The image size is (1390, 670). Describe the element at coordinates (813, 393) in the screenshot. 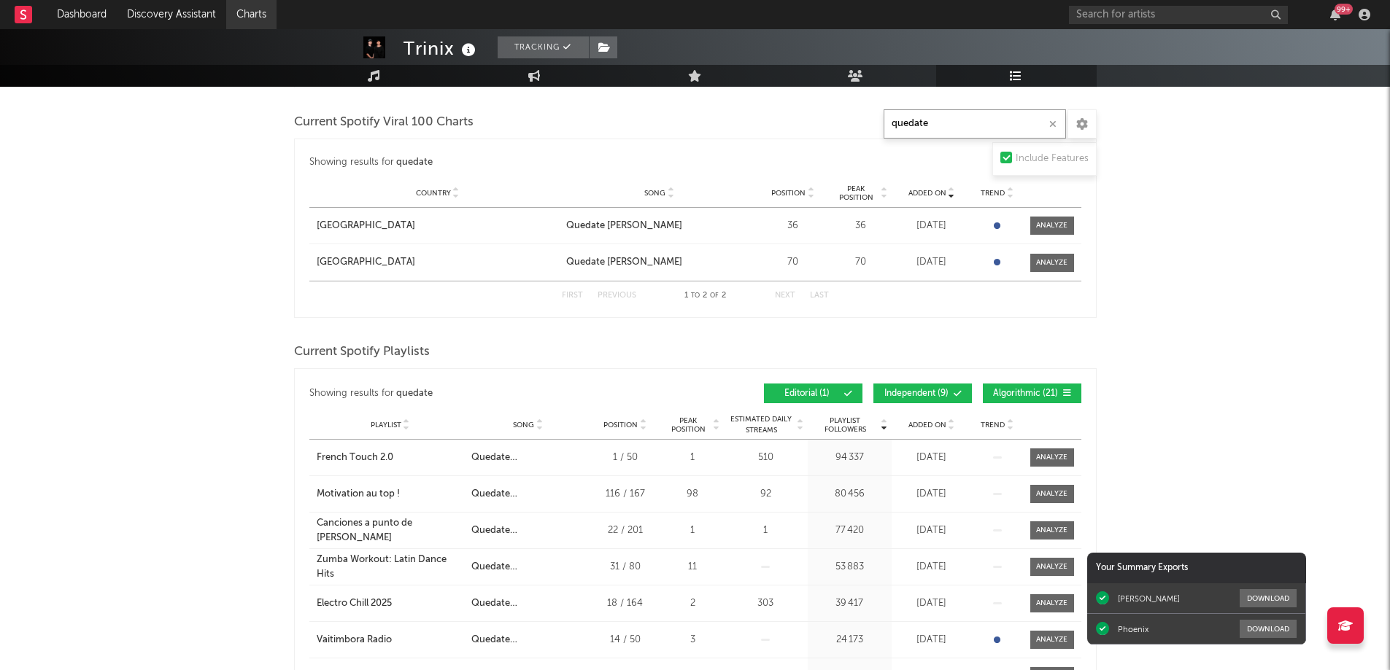

I see `button: Editorial(1)` at that location.